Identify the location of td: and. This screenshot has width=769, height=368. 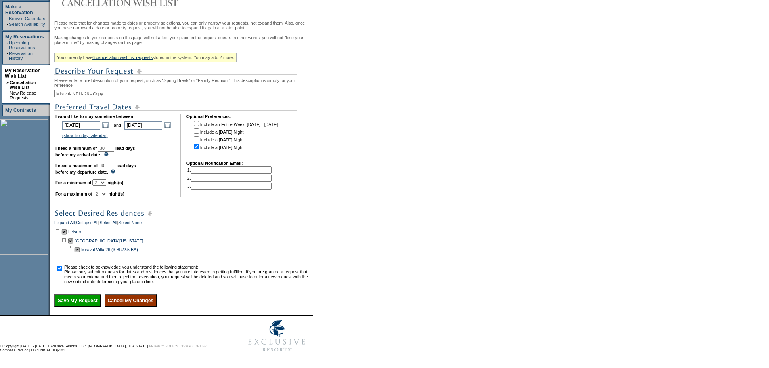
(117, 125).